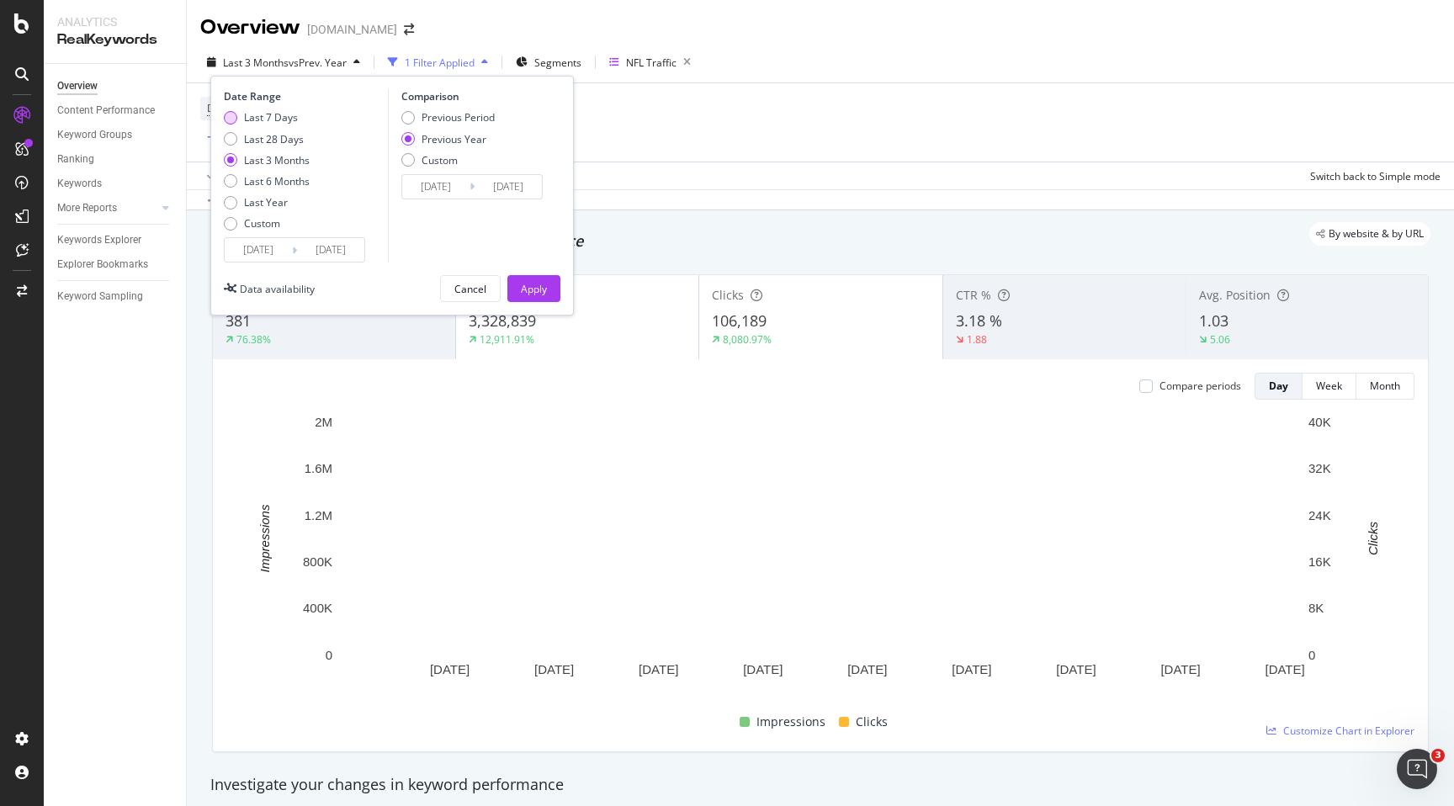 This screenshot has width=1454, height=806. I want to click on button: Day, so click(1278, 386).